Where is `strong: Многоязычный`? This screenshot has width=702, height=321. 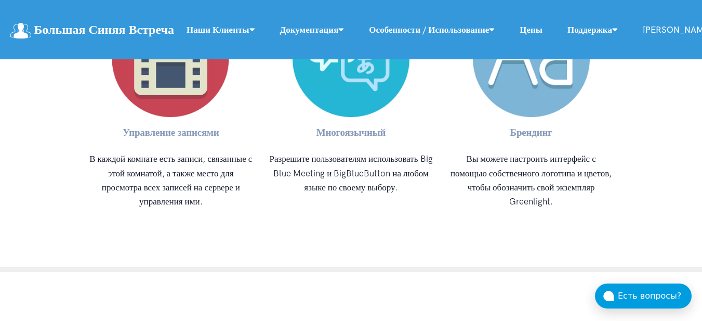
strong: Многоязычный is located at coordinates (351, 132).